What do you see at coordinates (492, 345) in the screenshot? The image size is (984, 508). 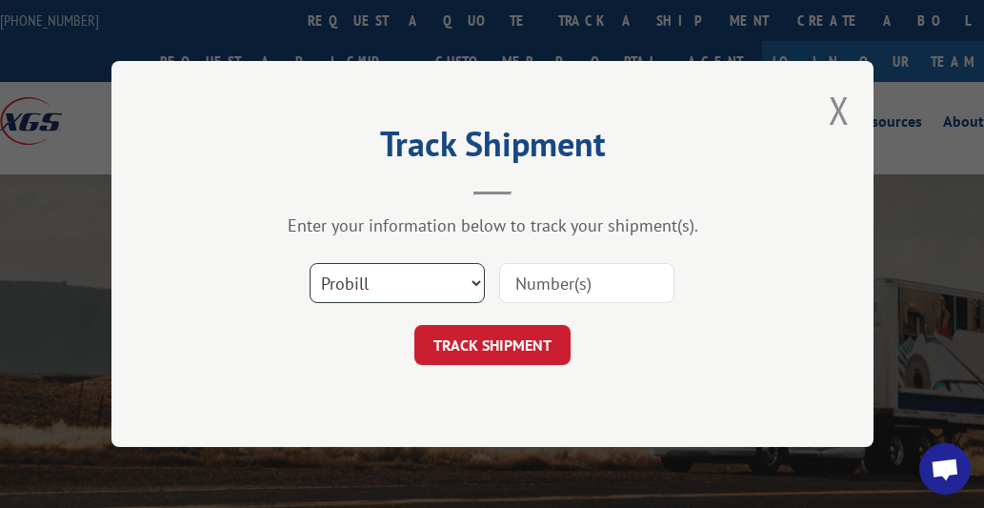 I see `button: TRACK SHIPMENT` at bounding box center [492, 345].